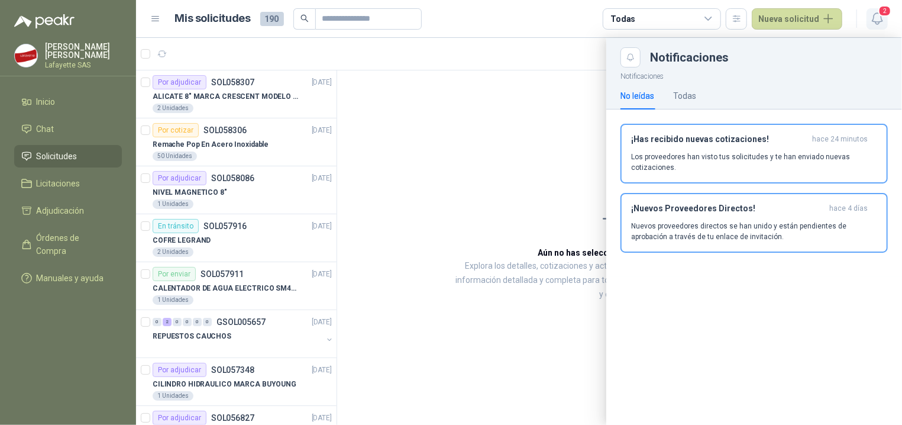  I want to click on span: Adjudicación, so click(60, 211).